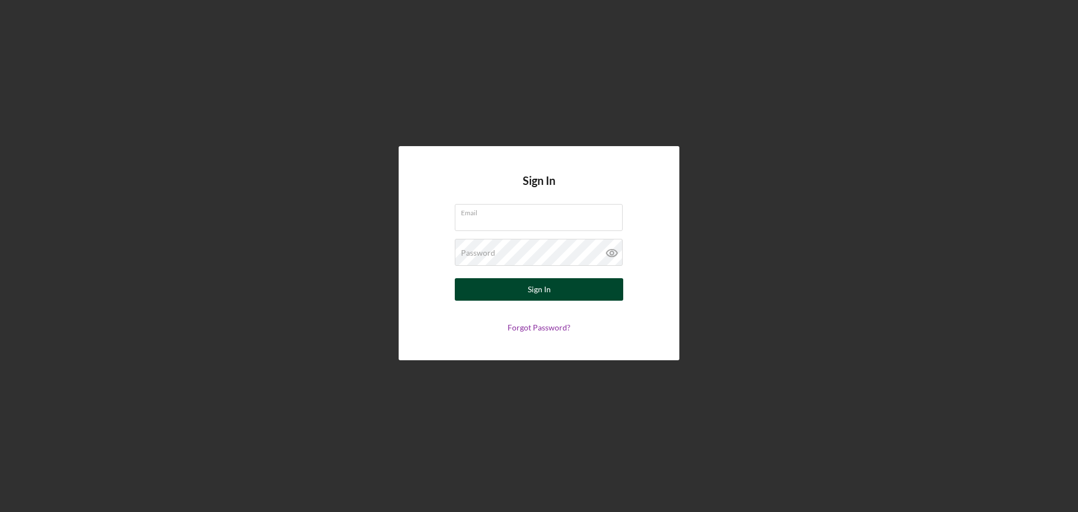 This screenshot has width=1078, height=512. I want to click on a: Forgot Password?, so click(539, 327).